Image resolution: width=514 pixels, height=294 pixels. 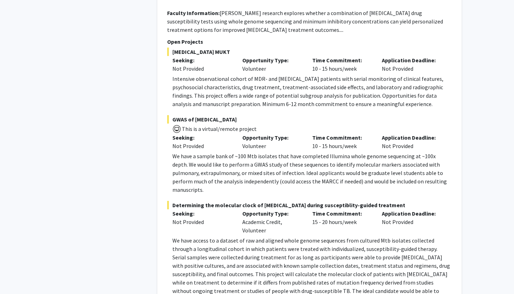 What do you see at coordinates (193, 13) in the screenshot?
I see `b: Faculty Information:` at bounding box center [193, 13].